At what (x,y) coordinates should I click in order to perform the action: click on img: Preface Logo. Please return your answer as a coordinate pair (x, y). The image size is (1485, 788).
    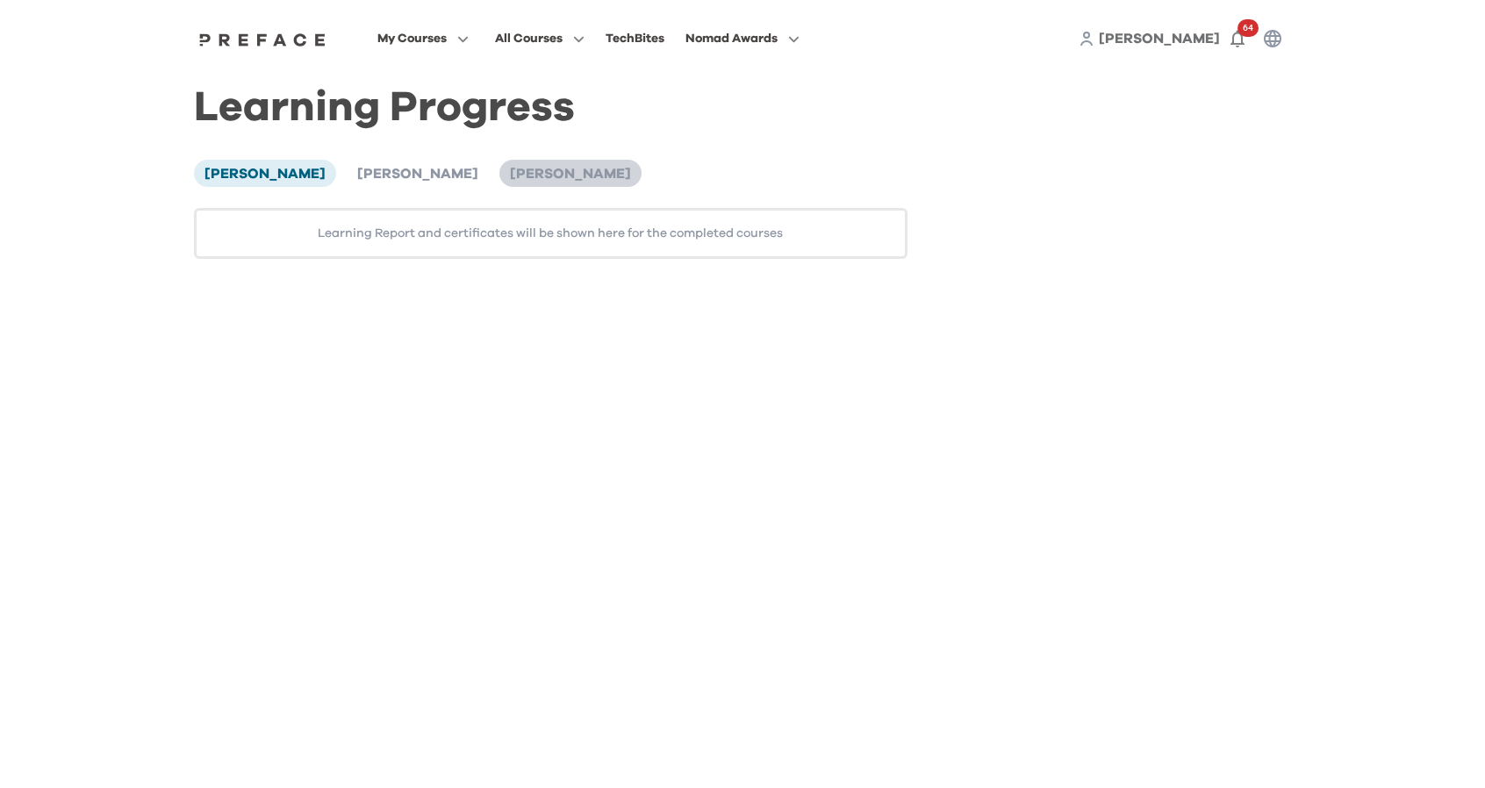
    Looking at the image, I should click on (262, 39).